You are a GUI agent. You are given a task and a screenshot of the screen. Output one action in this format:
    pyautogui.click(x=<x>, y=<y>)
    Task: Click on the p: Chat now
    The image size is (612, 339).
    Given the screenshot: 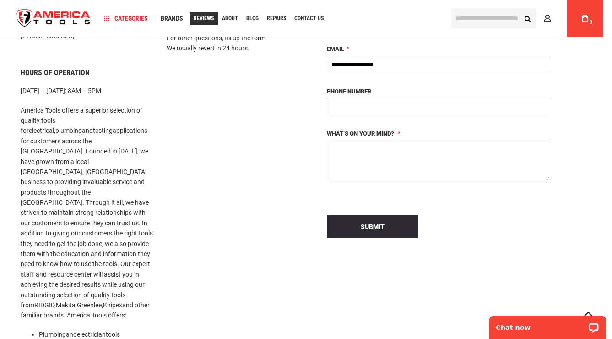 What is the action you would take?
    pyautogui.click(x=58, y=17)
    